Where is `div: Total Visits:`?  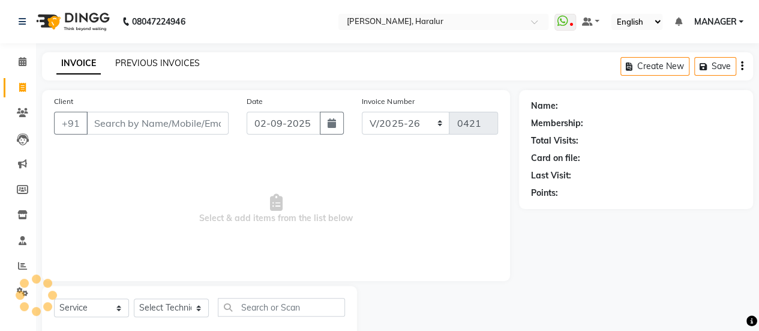 div: Total Visits: is located at coordinates (555, 140).